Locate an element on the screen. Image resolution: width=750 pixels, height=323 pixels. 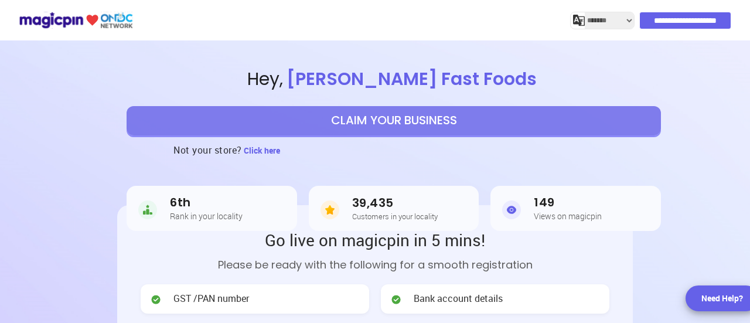
span: Hey , is located at coordinates (394, 79).